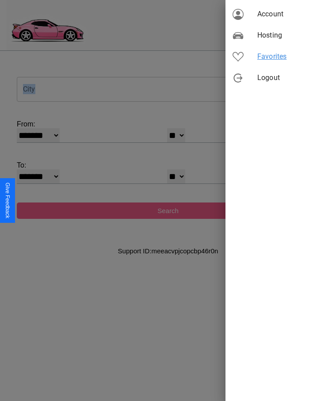 This screenshot has height=401, width=336. What do you see at coordinates (293, 35) in the screenshot?
I see `span: Hosting` at bounding box center [293, 35].